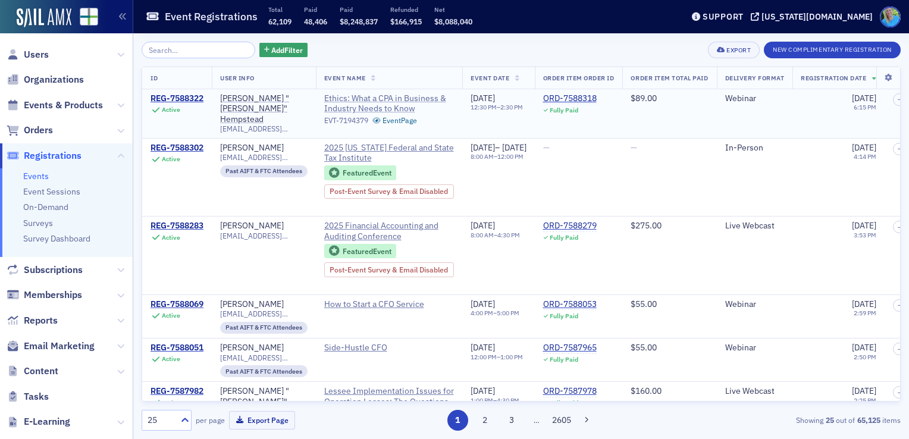 Image resolution: width=909 pixels, height=439 pixels. I want to click on span: Users, so click(36, 55).